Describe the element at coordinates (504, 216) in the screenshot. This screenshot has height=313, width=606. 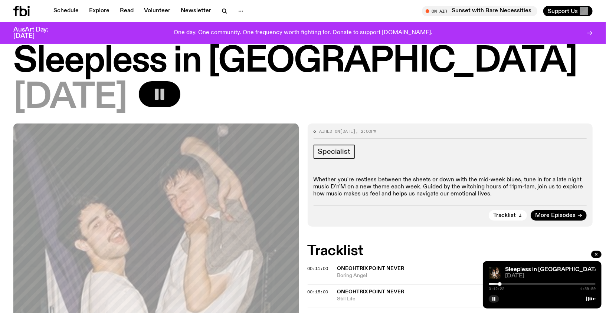
I see `span: Tracklist` at that location.